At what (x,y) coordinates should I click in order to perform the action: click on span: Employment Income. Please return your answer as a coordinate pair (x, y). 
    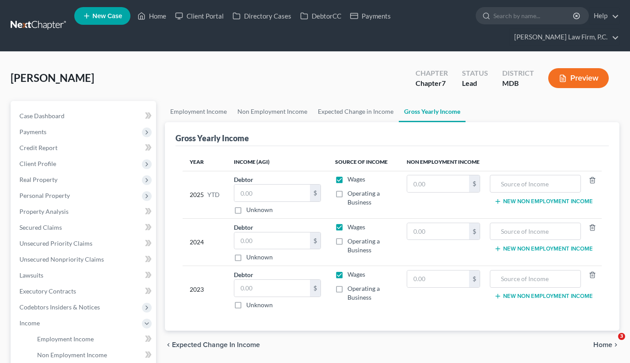
    Looking at the image, I should click on (65, 338).